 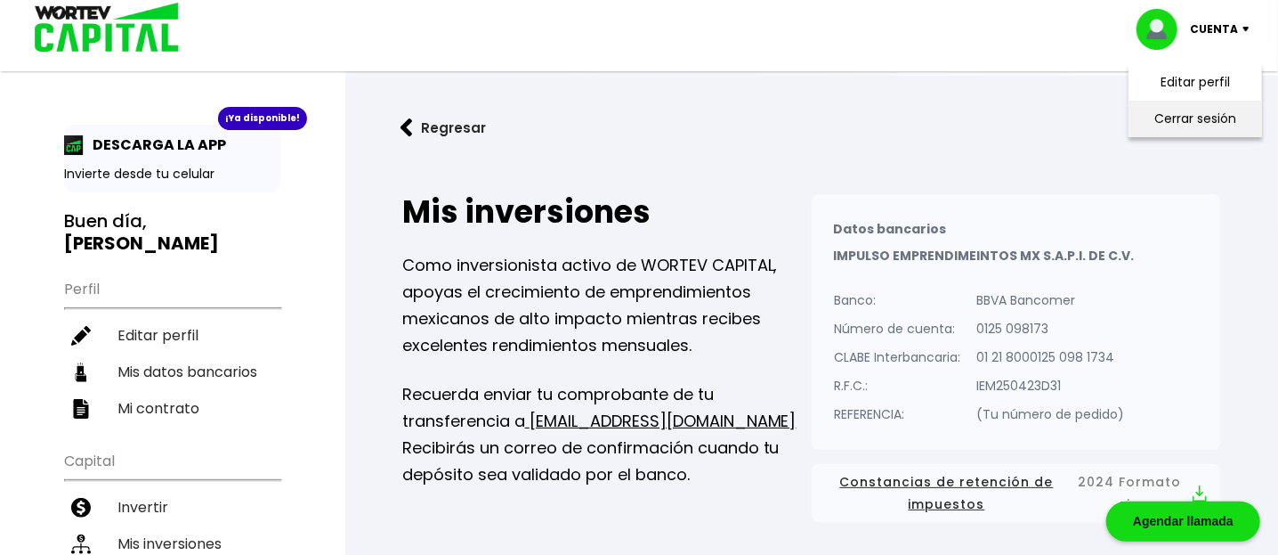 What do you see at coordinates (172, 347) in the screenshot?
I see `ul: Perfil` at bounding box center [172, 347].